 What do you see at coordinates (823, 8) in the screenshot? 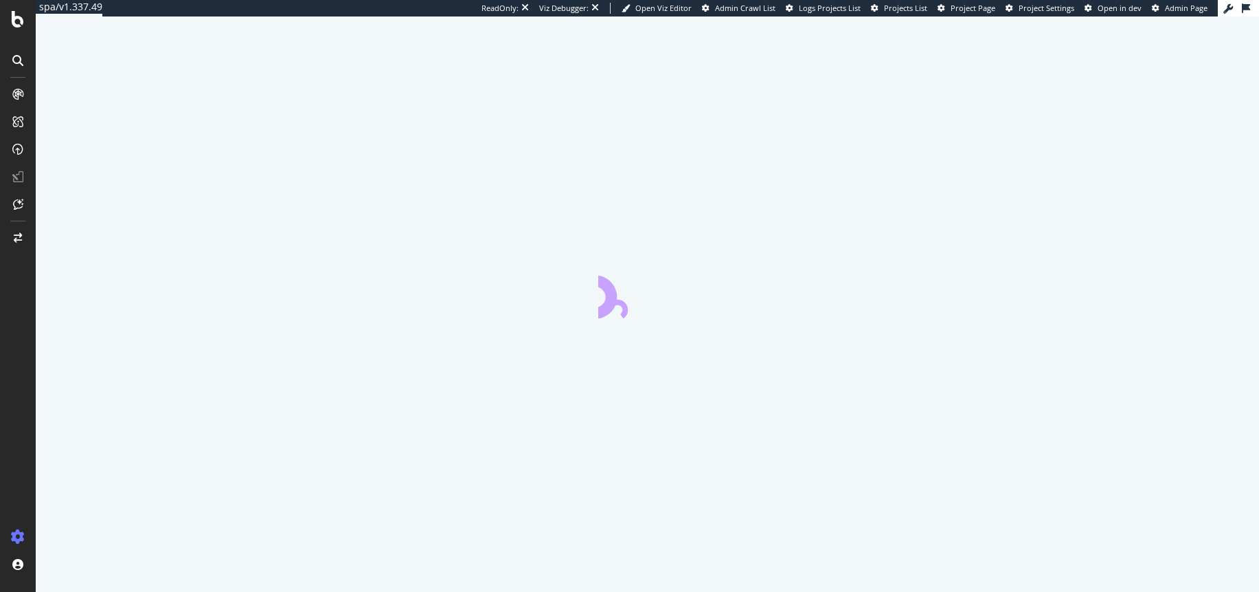
I see `a: Logs Projects List` at bounding box center [823, 8].